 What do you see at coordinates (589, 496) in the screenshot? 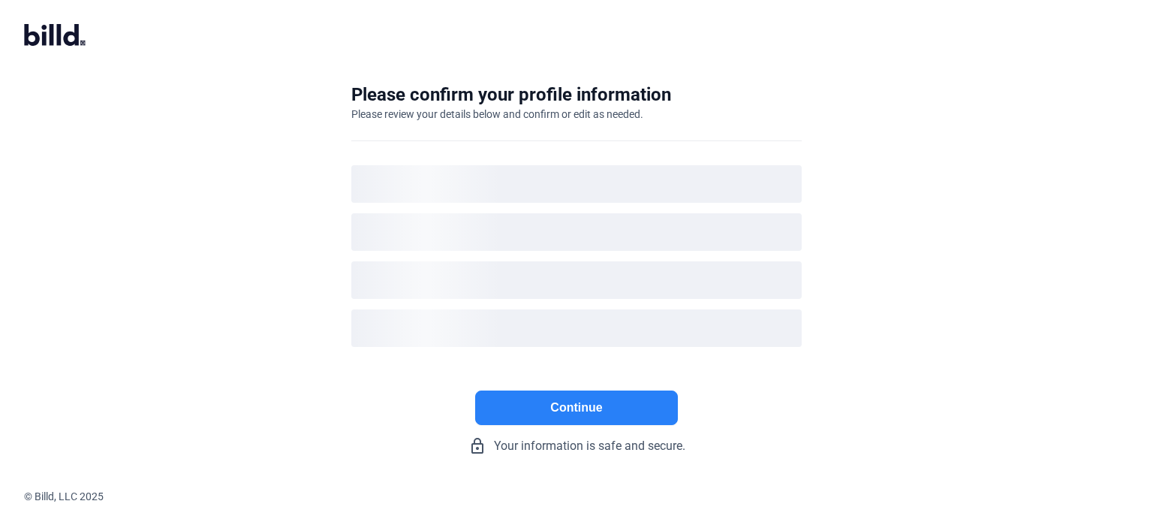
I see `div: © Billd, LLC 2025` at bounding box center [589, 496].